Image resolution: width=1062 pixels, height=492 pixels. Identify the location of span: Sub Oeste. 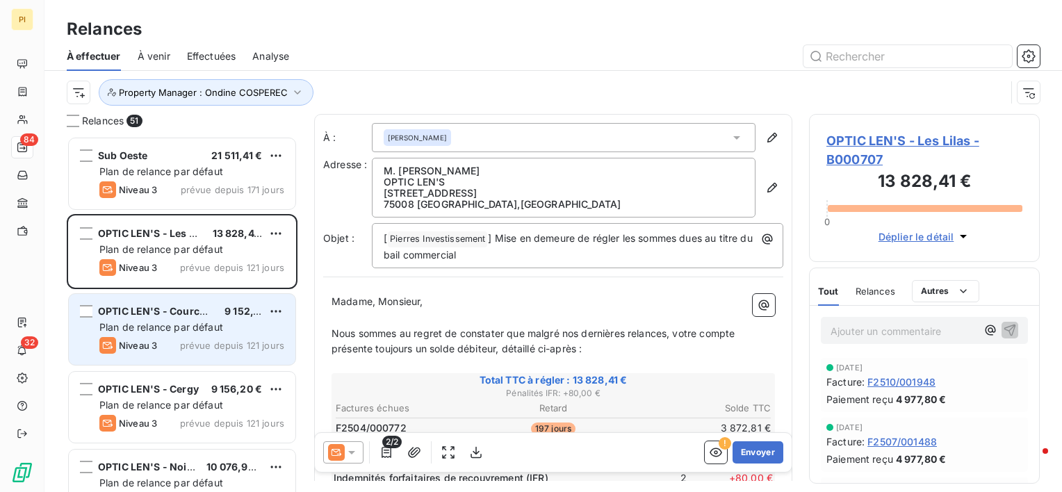
(122, 155).